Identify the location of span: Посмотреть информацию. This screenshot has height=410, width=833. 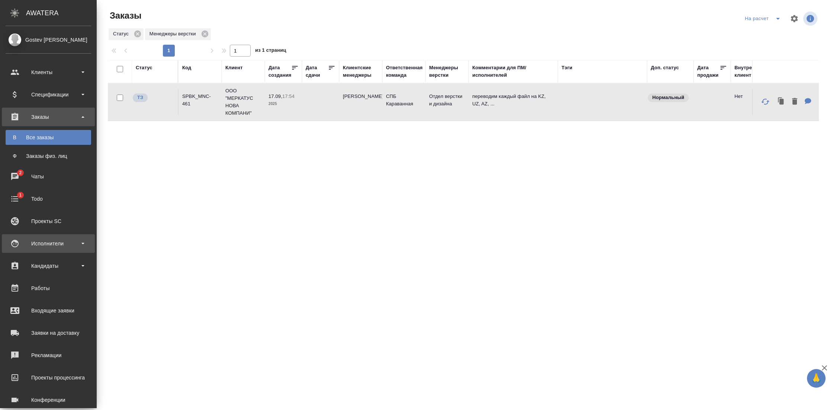
(811, 19).